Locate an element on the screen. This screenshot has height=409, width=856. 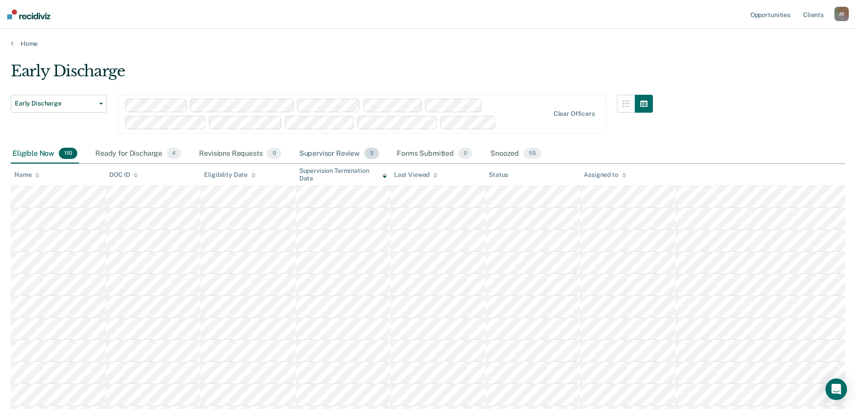
button: AT is located at coordinates (841, 14).